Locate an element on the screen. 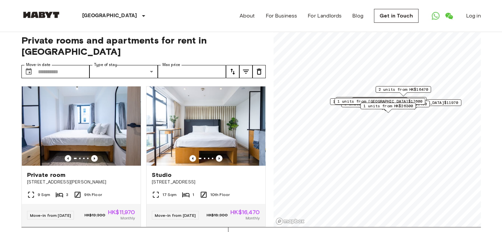 This screenshot has width=502, height=232. span: 9 Sqm is located at coordinates (44, 195).